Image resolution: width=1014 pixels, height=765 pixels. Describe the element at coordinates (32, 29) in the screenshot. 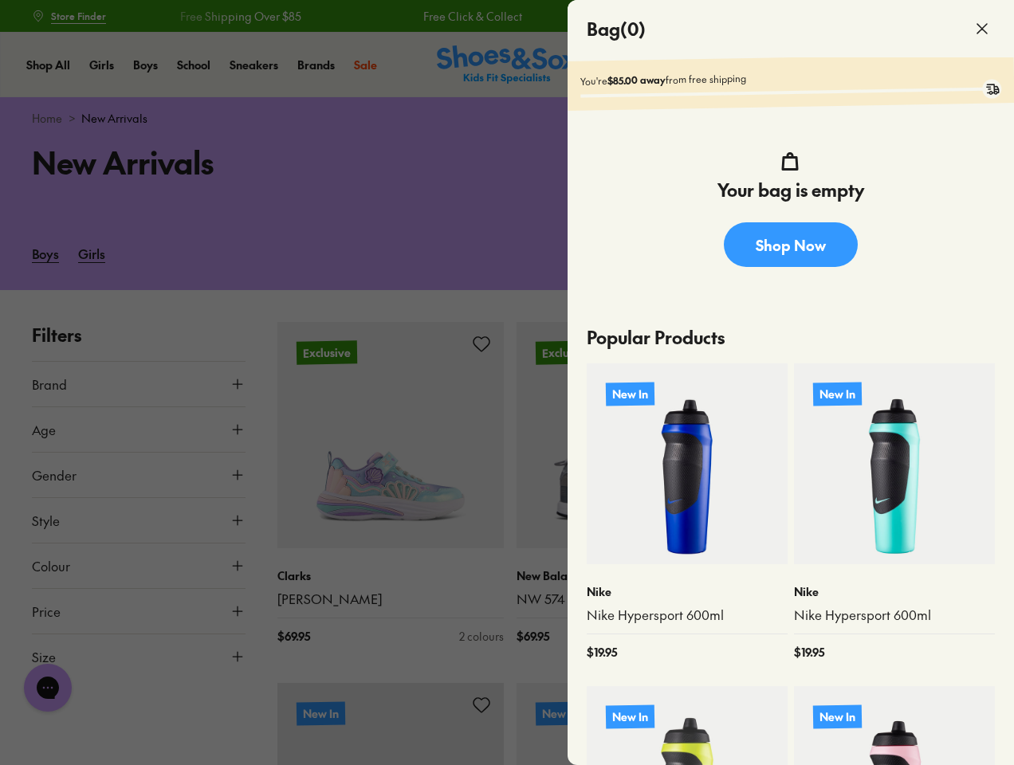

I see `button: Open gorgias live chat` at that location.